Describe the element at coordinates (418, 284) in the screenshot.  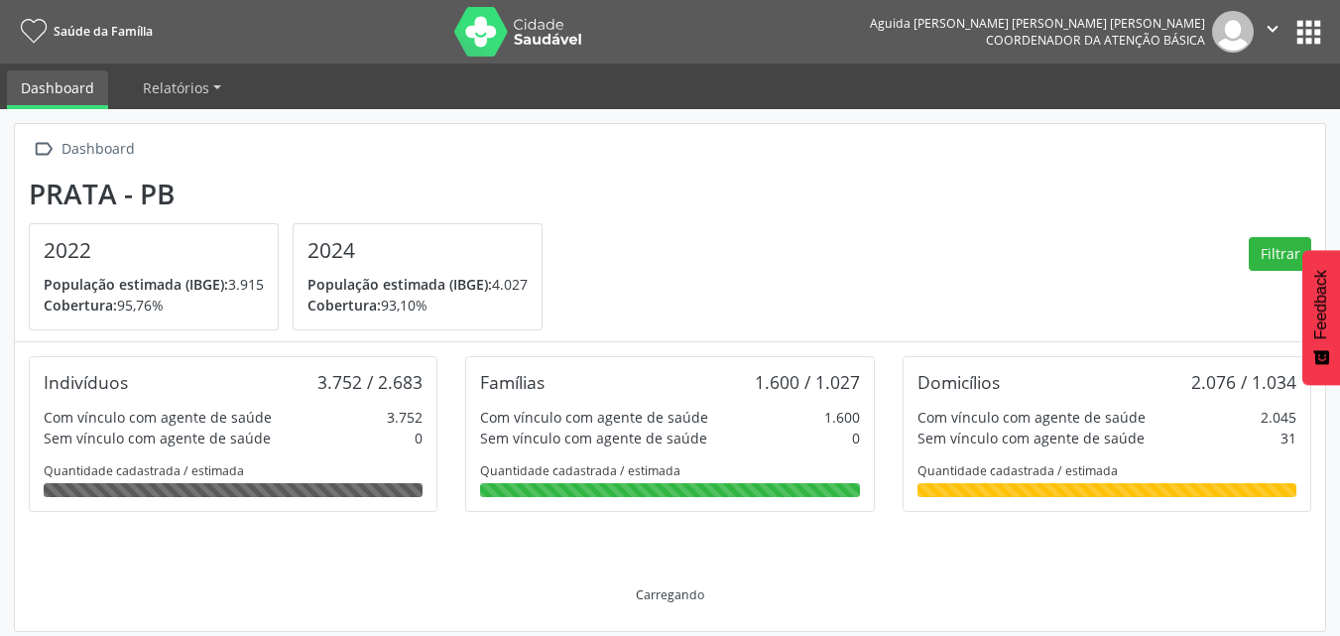
I see `p: 4.027` at that location.